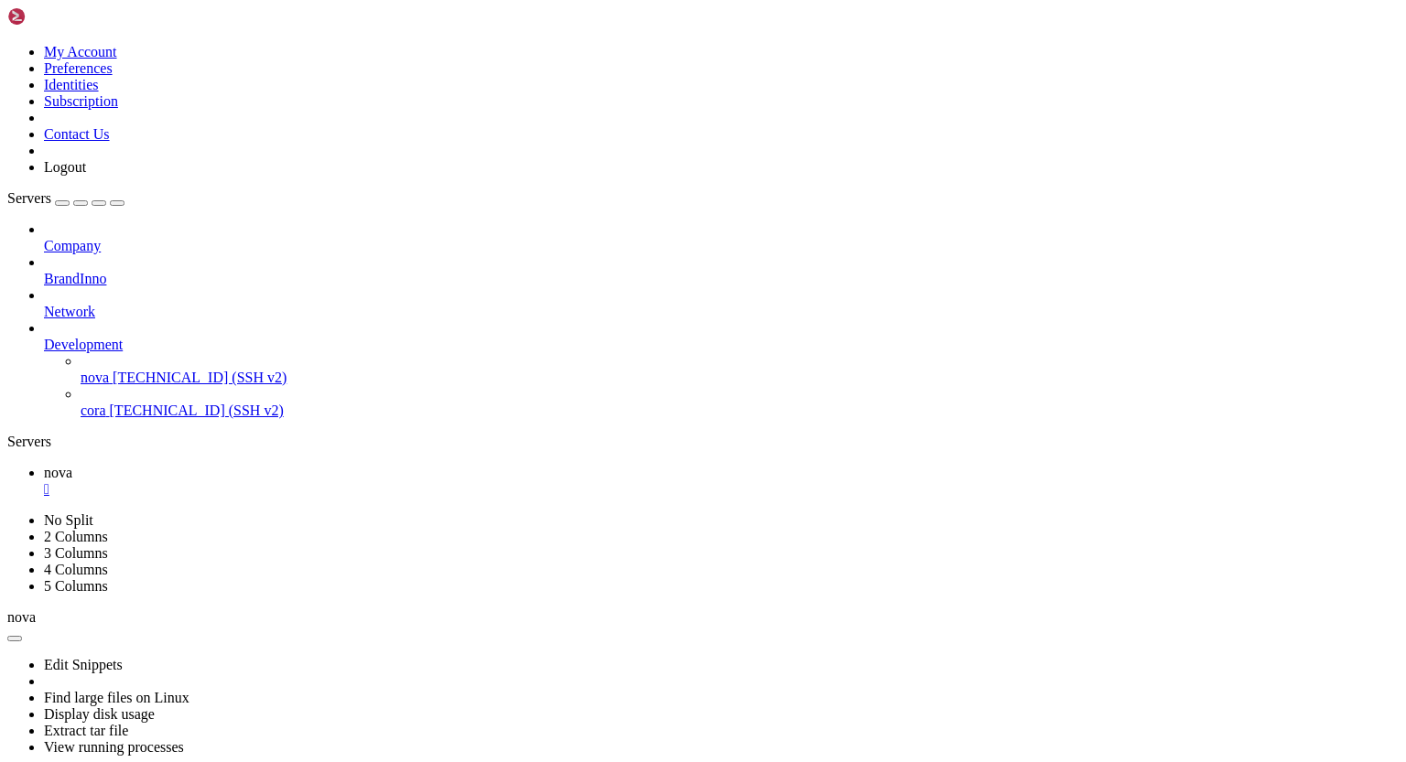 The image size is (1406, 762). Describe the element at coordinates (721, 312) in the screenshot. I see `a: Network` at that location.